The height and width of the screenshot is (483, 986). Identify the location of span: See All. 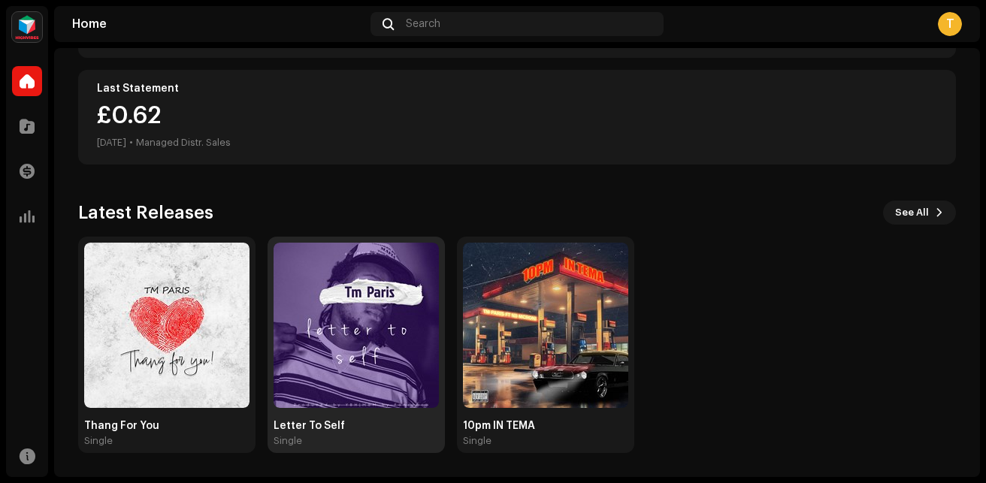
(911, 213).